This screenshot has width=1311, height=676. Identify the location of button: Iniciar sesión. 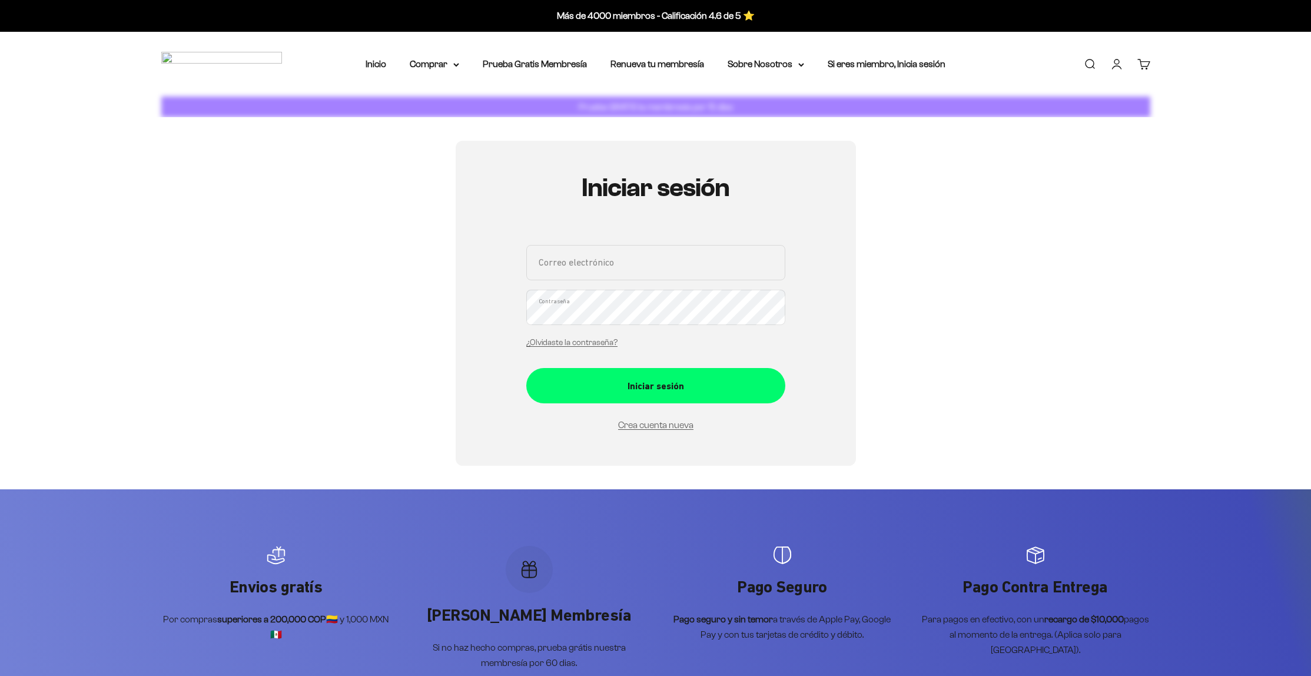
(656, 386).